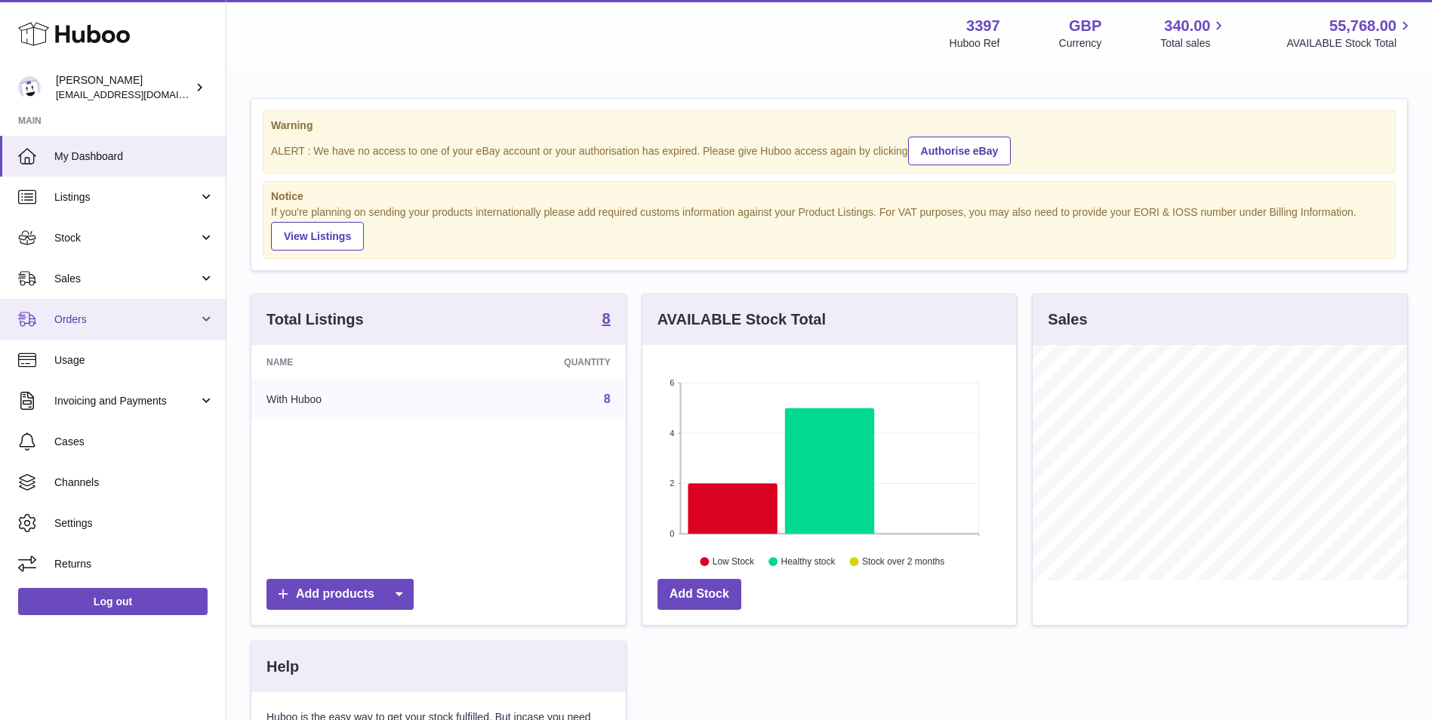 Image resolution: width=1432 pixels, height=720 pixels. Describe the element at coordinates (126, 238) in the screenshot. I see `span: Stock` at that location.